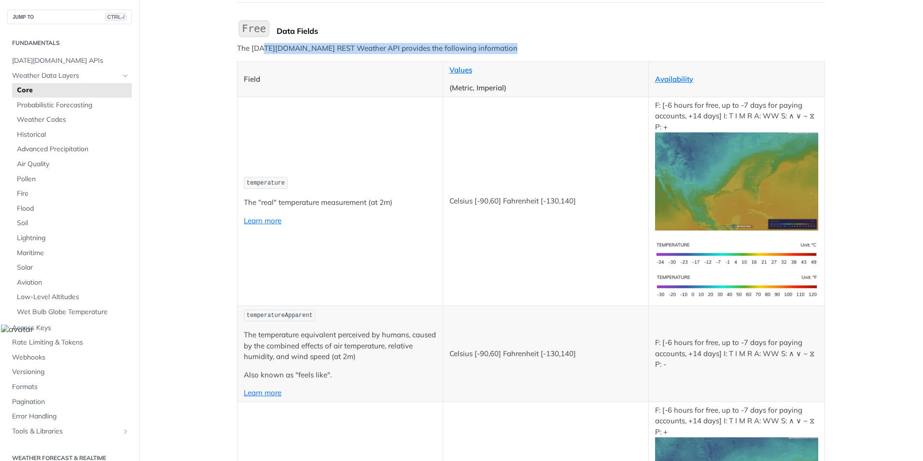  I want to click on span: Flood, so click(73, 209).